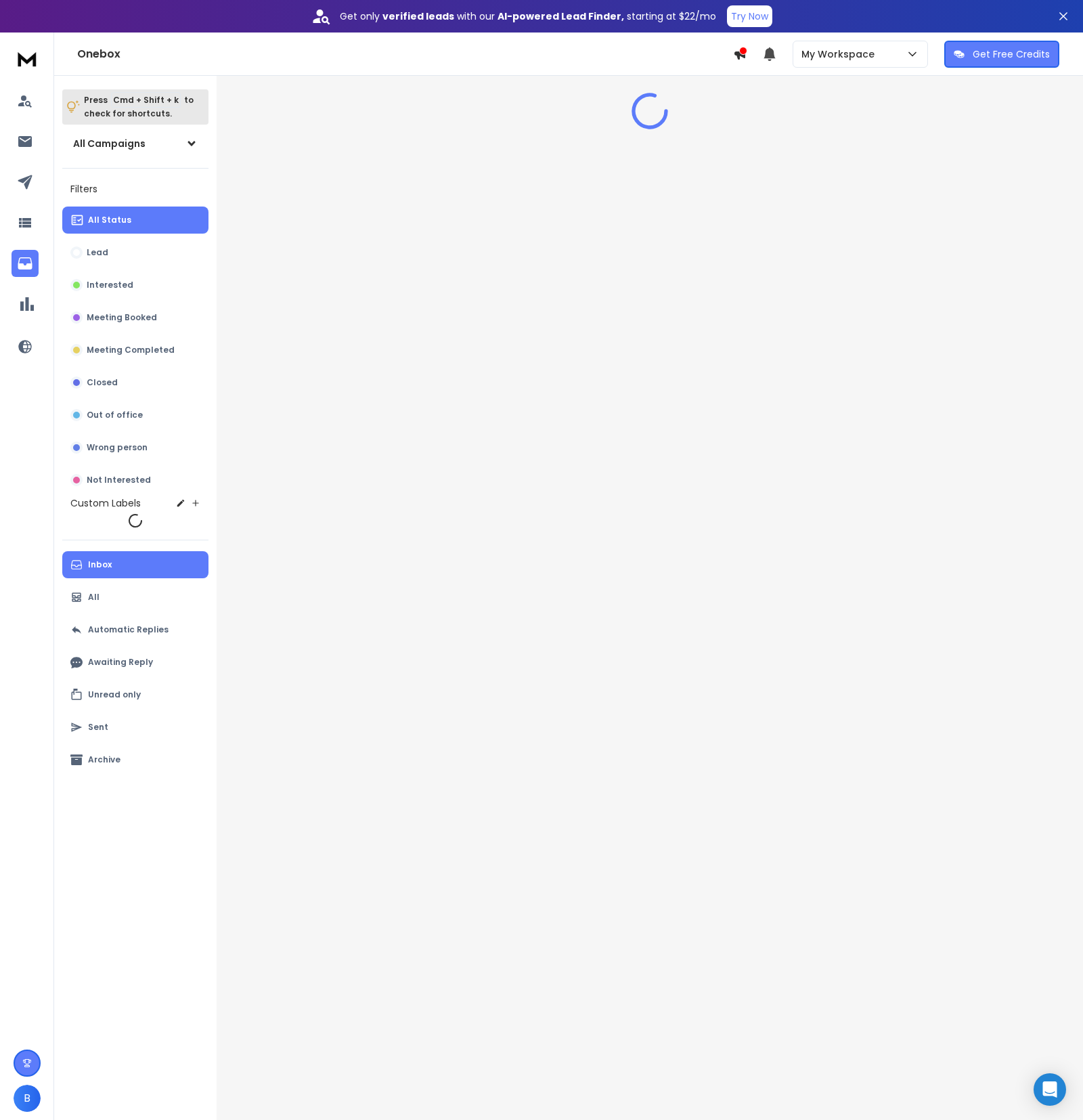 The image size is (1083, 1120). I want to click on button: Wrong person, so click(136, 448).